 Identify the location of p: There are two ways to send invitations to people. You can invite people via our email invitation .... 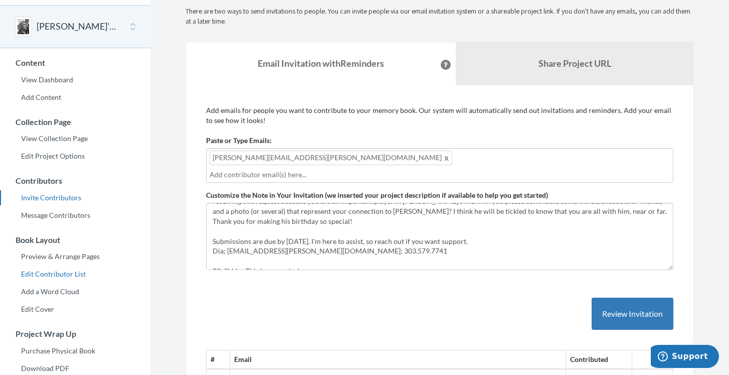
(440, 17).